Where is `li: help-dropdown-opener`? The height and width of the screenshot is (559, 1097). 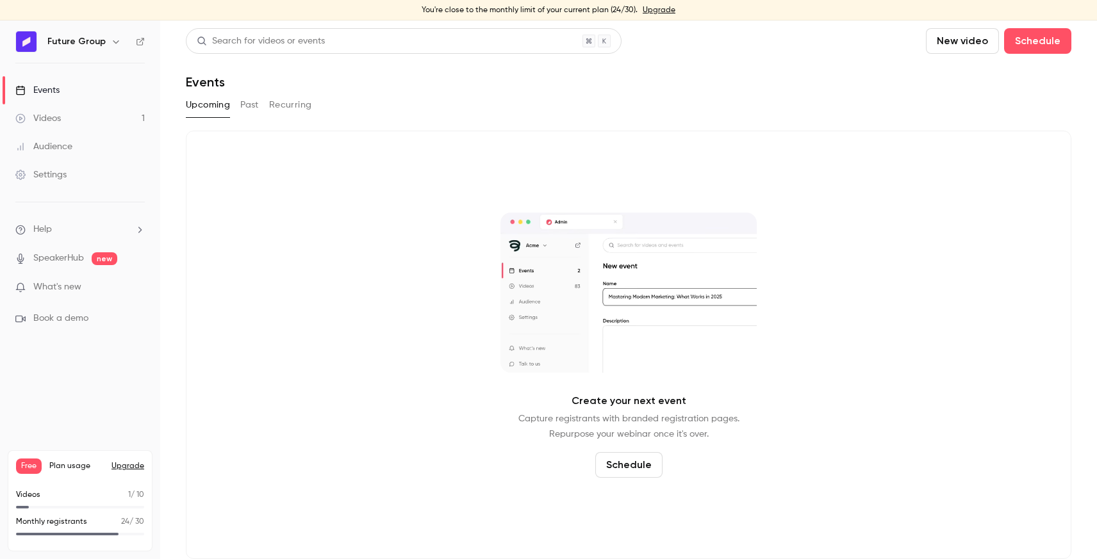
li: help-dropdown-opener is located at coordinates (80, 229).